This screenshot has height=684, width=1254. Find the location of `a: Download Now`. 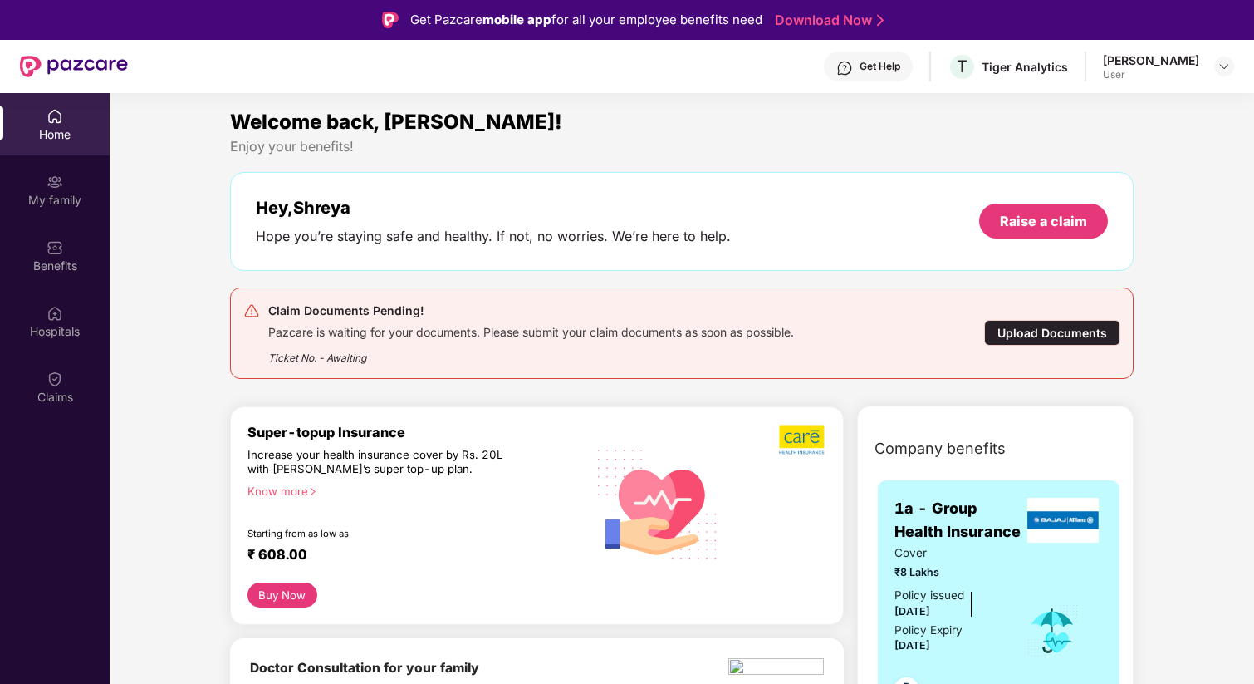

a: Download Now is located at coordinates (827, 20).